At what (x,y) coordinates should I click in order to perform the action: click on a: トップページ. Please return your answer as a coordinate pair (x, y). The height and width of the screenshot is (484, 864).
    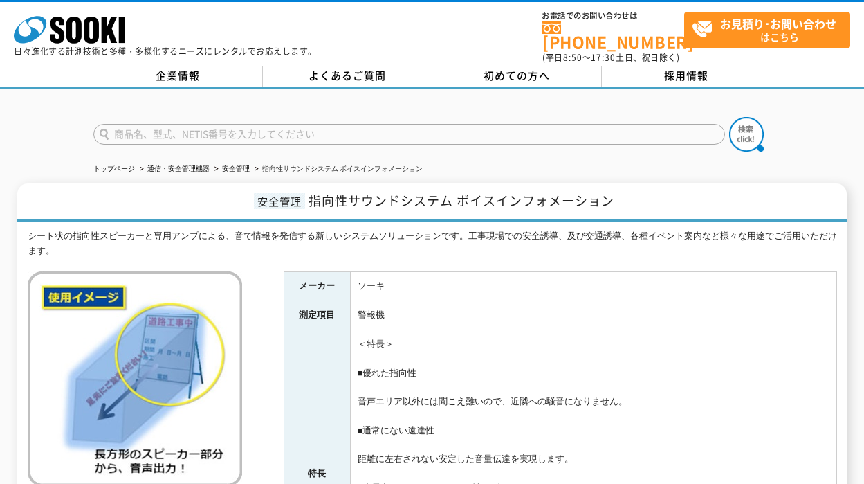
    Looking at the image, I should click on (114, 168).